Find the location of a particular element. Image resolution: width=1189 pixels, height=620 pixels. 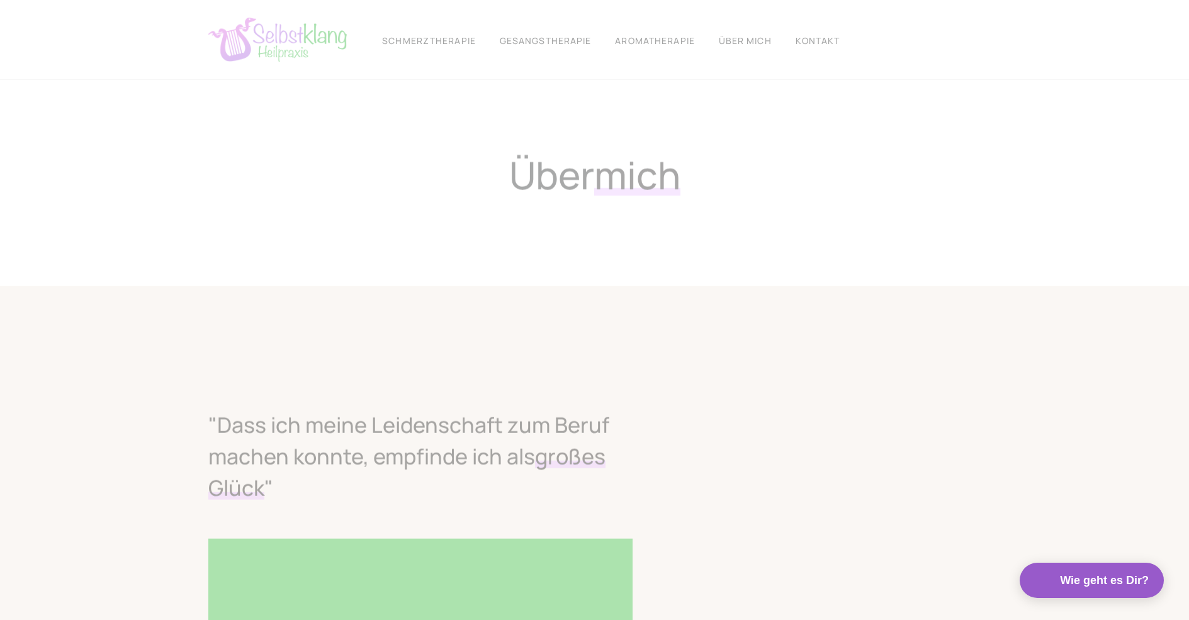

a: GESANGStherapie is located at coordinates (546, 40).